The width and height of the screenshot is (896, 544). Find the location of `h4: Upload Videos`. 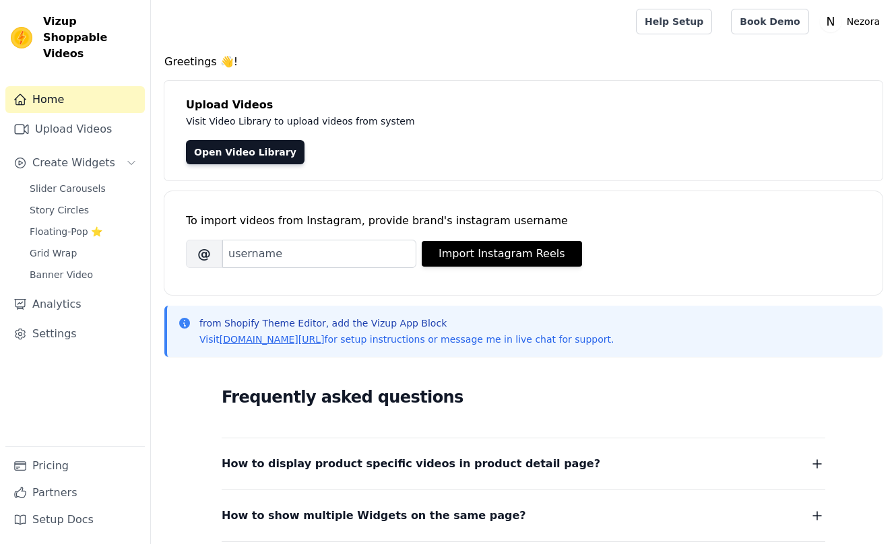

h4: Upload Videos is located at coordinates (524, 105).